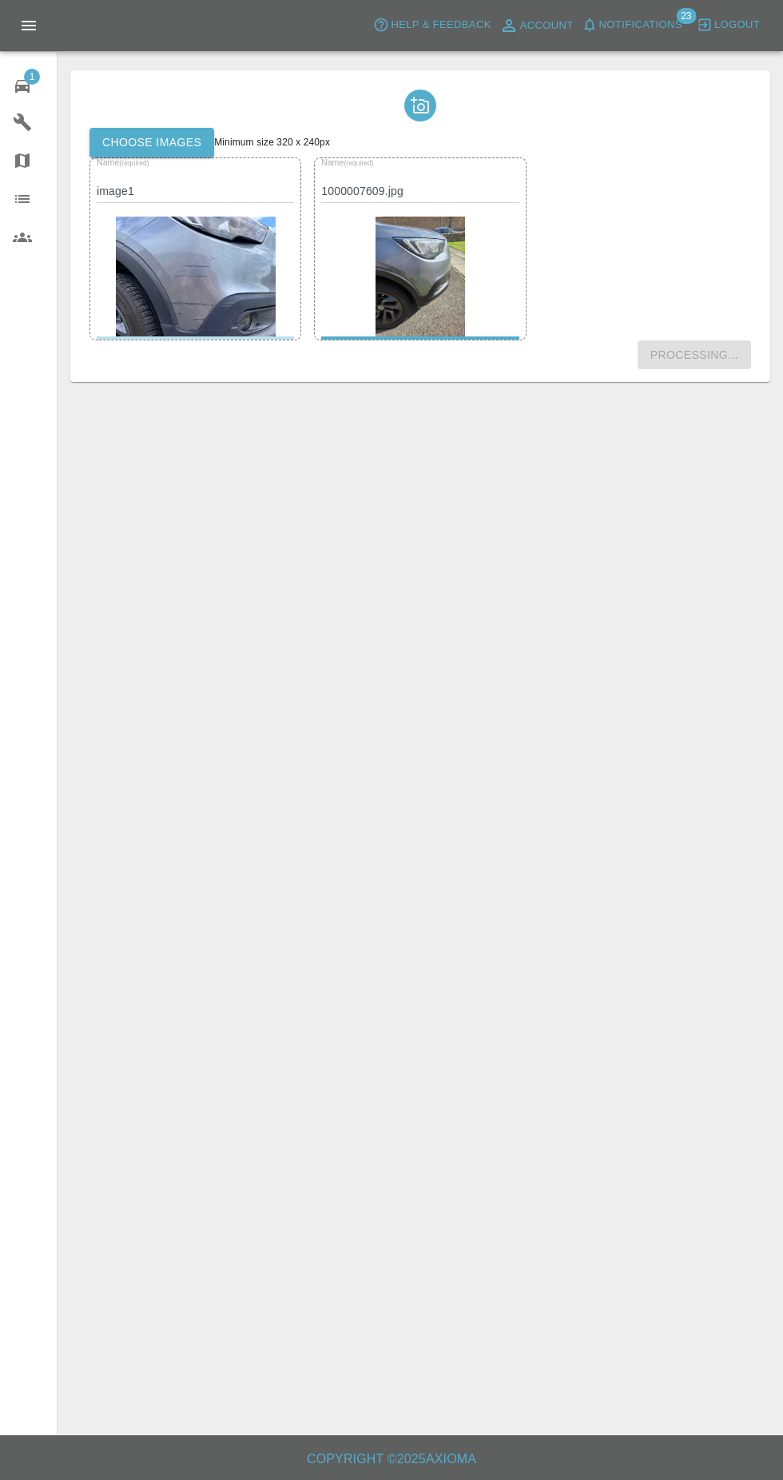 This screenshot has width=783, height=1480. What do you see at coordinates (641, 25) in the screenshot?
I see `span: Notifications` at bounding box center [641, 25].